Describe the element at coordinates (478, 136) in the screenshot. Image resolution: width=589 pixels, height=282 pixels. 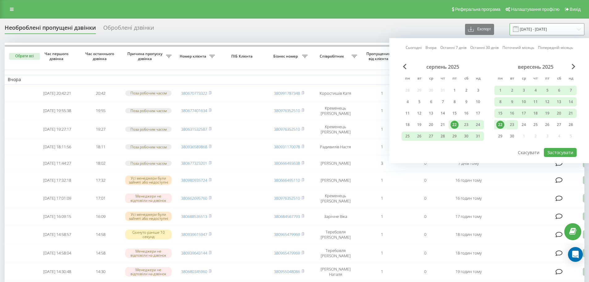
I see `div: нд 31 серп 2025 р.` at that location.